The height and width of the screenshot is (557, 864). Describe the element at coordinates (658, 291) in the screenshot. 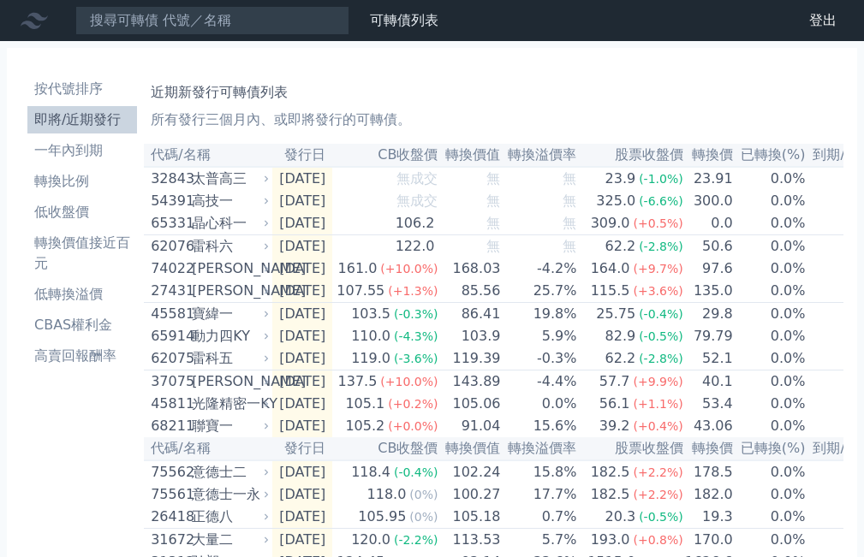

I see `span: (+3.6%)` at that location.